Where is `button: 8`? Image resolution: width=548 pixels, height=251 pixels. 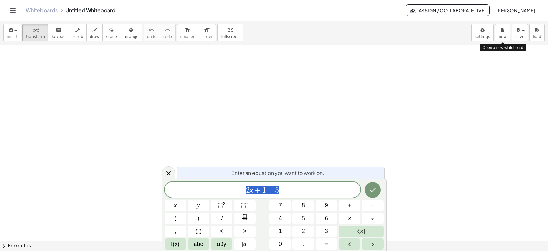 button: 8 is located at coordinates (303, 205).